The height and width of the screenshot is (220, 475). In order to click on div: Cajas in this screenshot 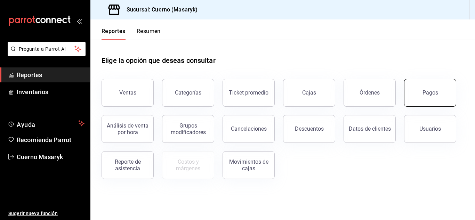, I will do `click(309, 92)`.